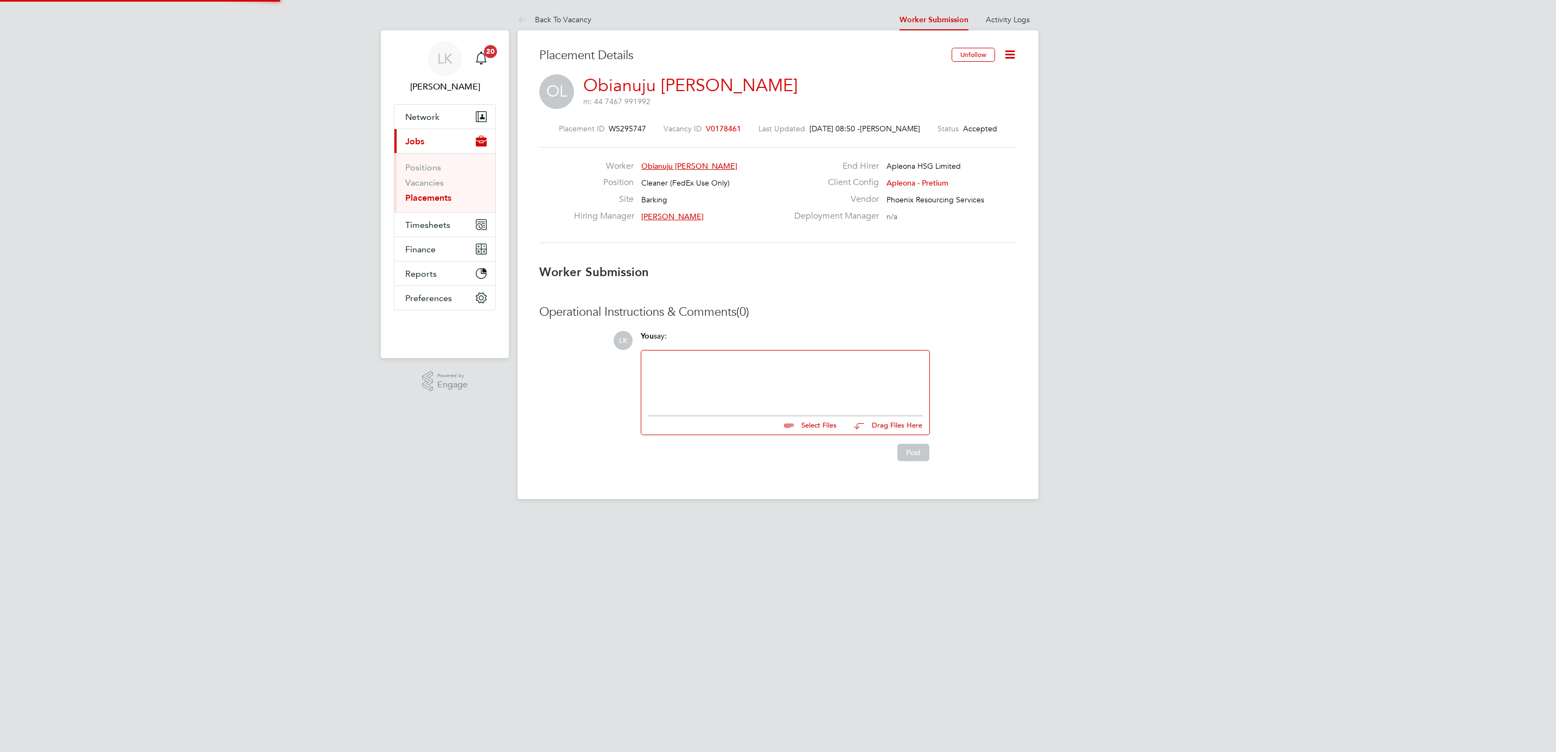 Image resolution: width=1556 pixels, height=752 pixels. What do you see at coordinates (445, 87) in the screenshot?
I see `span: Lung Kwan` at bounding box center [445, 87].